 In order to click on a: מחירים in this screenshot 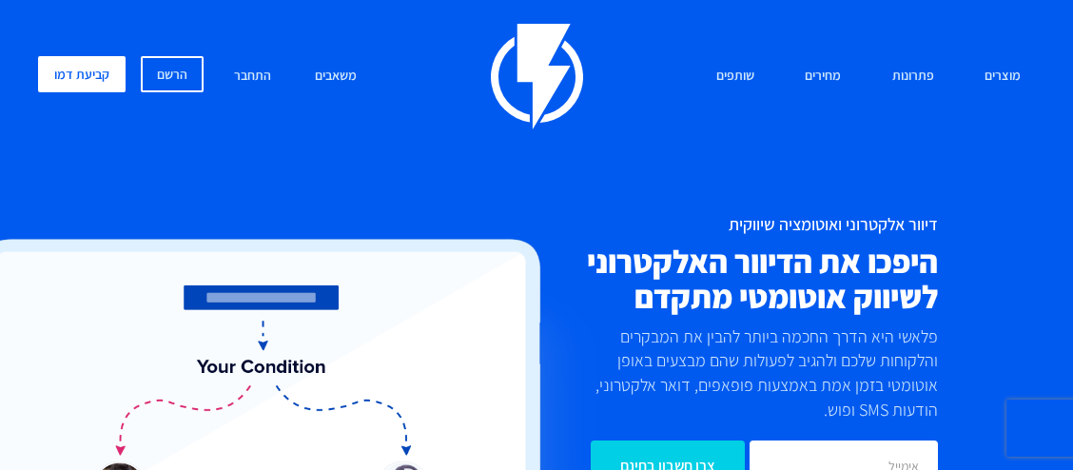, I will do `click(823, 76)`.